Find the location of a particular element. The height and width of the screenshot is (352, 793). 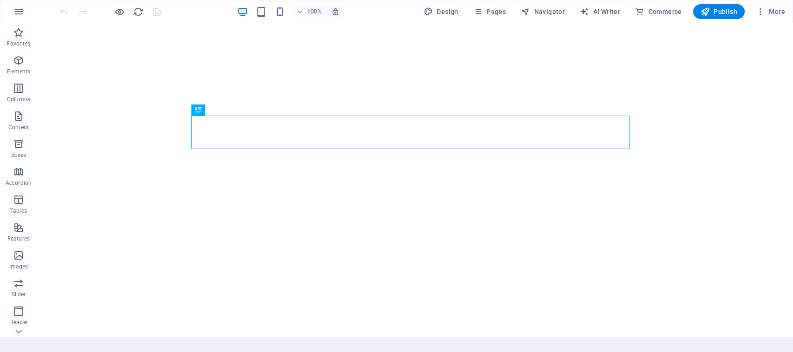

span: More is located at coordinates (770, 12).